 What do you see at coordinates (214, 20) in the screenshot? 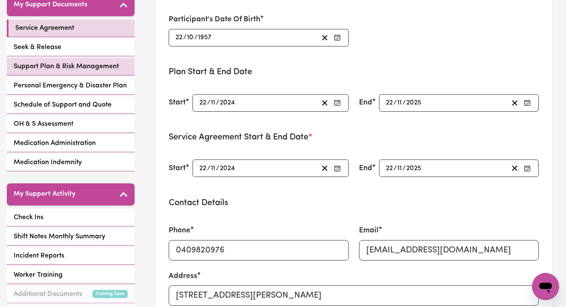
I see `label: Participant's Date Of Birth` at bounding box center [214, 20].